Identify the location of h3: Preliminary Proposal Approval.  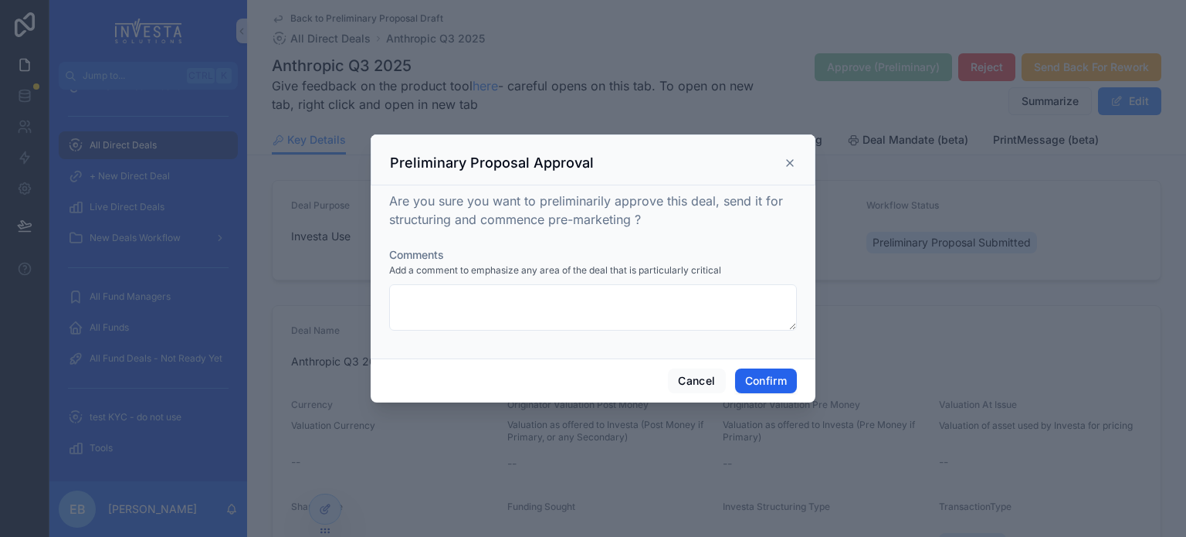
(492, 163).